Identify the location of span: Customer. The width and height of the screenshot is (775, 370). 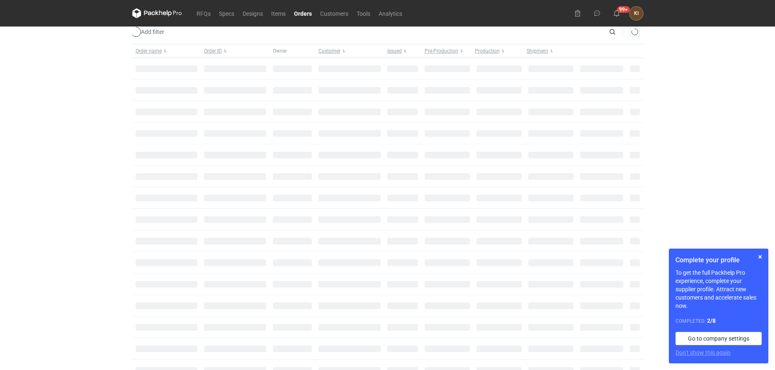
(329, 51).